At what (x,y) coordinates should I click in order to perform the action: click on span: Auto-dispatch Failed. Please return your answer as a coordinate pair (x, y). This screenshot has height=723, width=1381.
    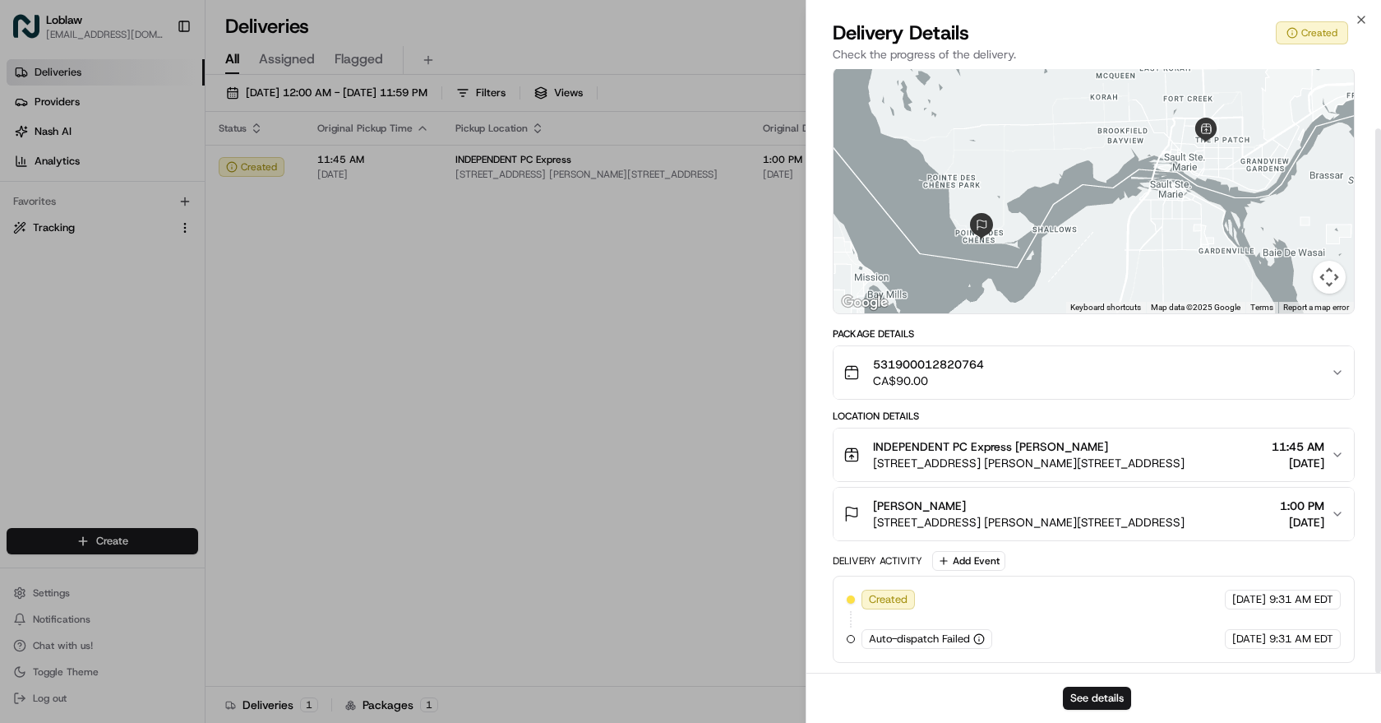
    Looking at the image, I should click on (919, 639).